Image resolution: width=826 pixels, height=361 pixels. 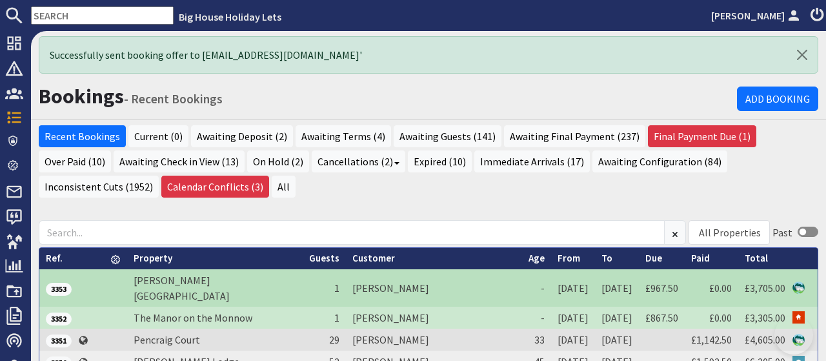 What do you see at coordinates (75, 161) in the screenshot?
I see `a: Over Paid (10)` at bounding box center [75, 161].